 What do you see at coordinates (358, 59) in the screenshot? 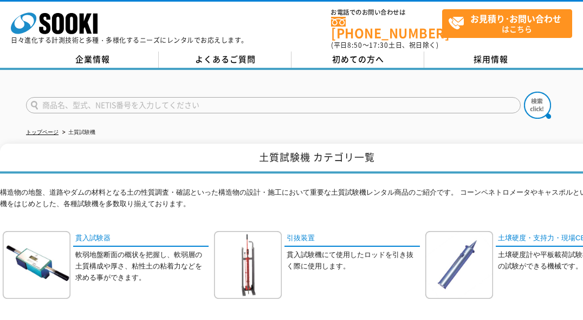
I see `span: 初めての方へ` at bounding box center [358, 59].